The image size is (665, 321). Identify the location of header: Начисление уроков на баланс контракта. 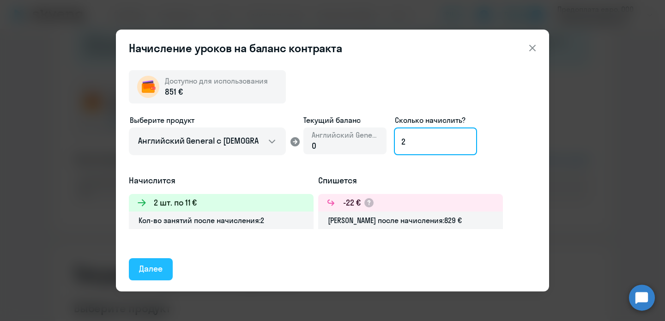
(333, 48).